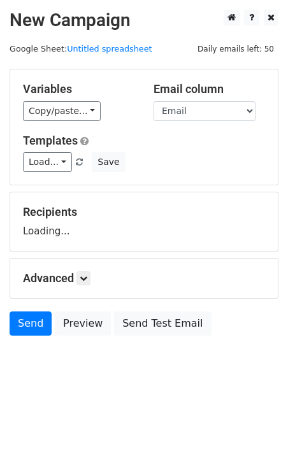 This screenshot has height=456, width=288. I want to click on h5: Advanced, so click(144, 278).